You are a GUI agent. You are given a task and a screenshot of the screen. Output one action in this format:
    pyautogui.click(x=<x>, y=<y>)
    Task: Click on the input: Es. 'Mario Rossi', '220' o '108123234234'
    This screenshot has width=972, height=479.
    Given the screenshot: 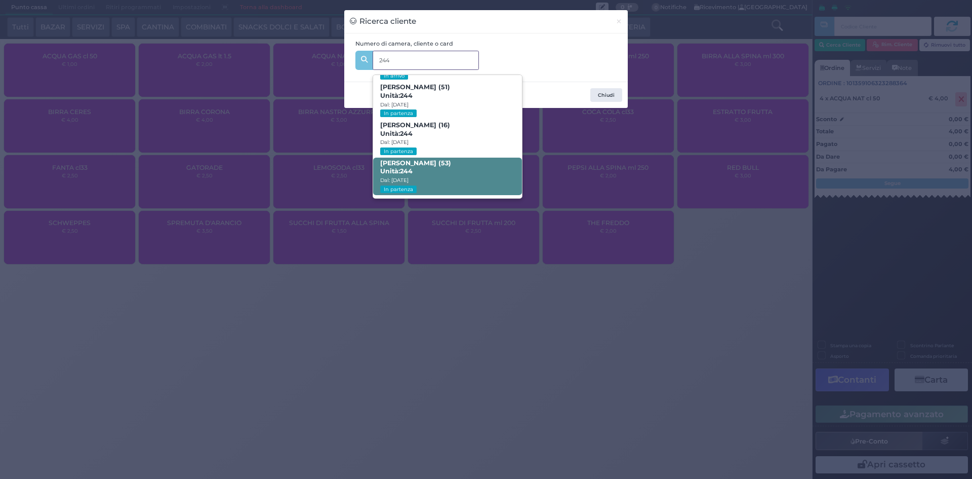 What is the action you would take?
    pyautogui.click(x=426, y=60)
    